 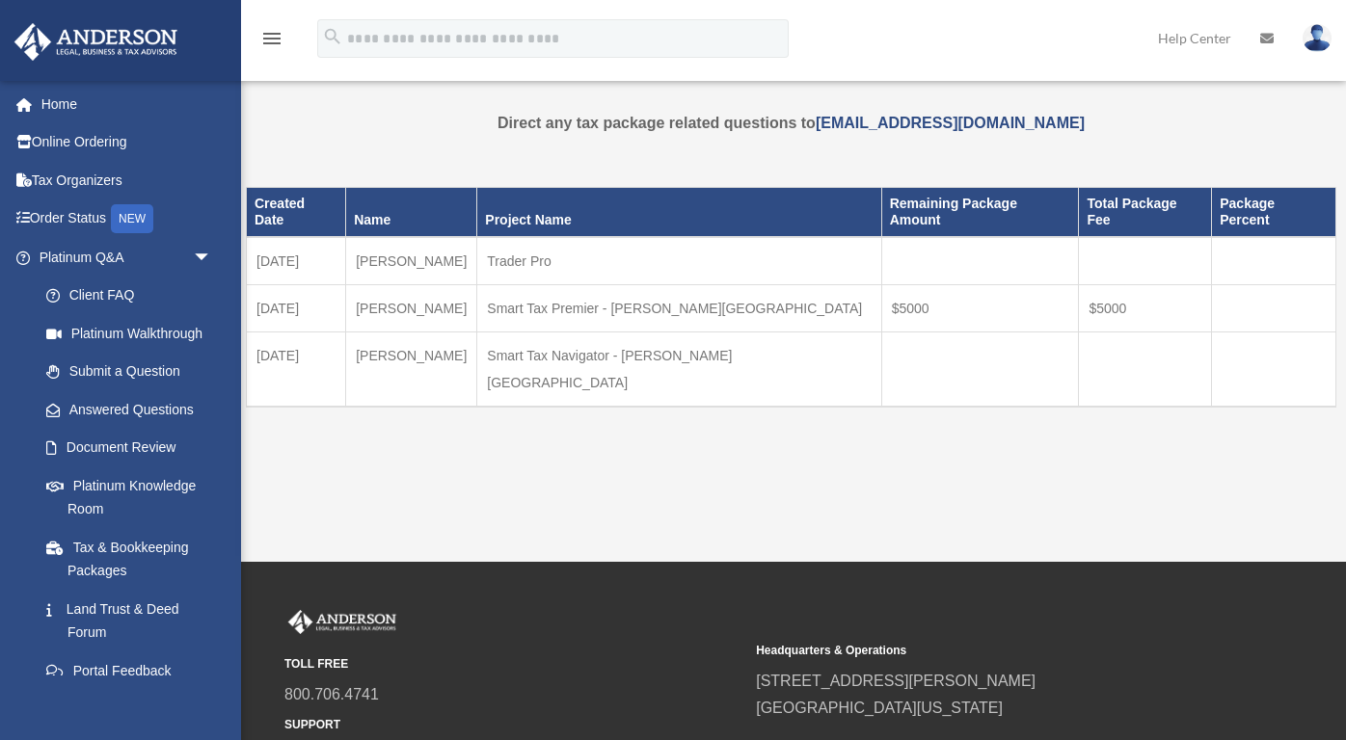 I want to click on th: Total Package Fee, so click(x=1145, y=212).